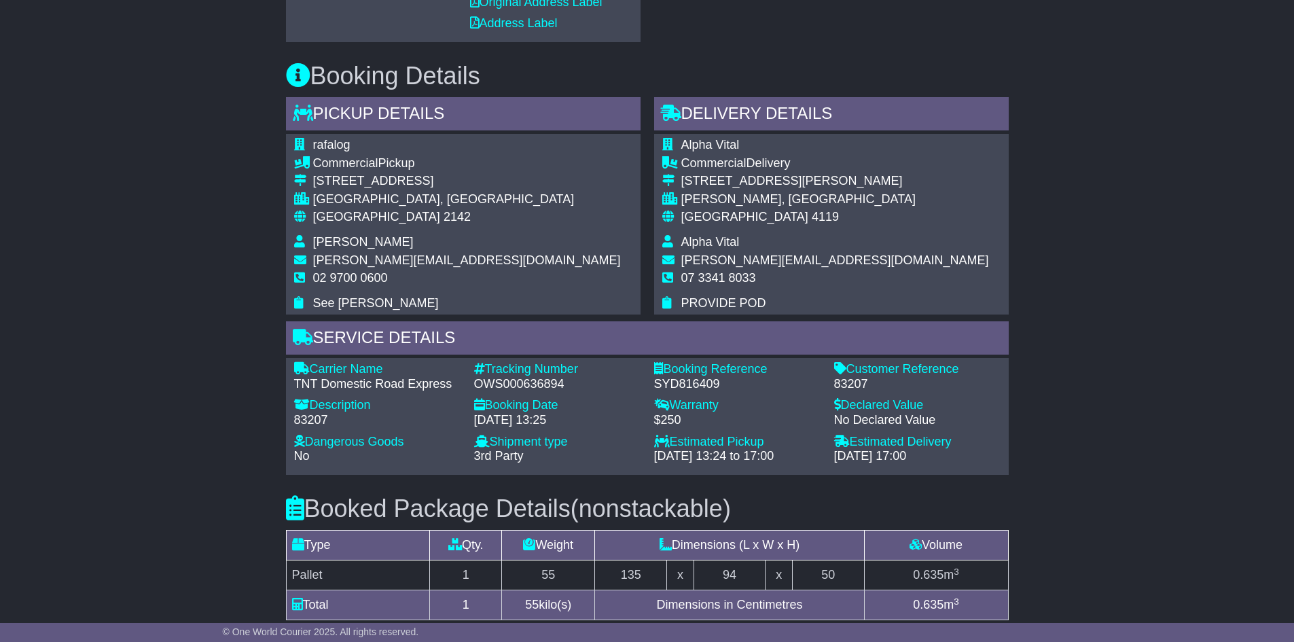  What do you see at coordinates (557, 442) in the screenshot?
I see `div: Shipment type` at bounding box center [557, 442].